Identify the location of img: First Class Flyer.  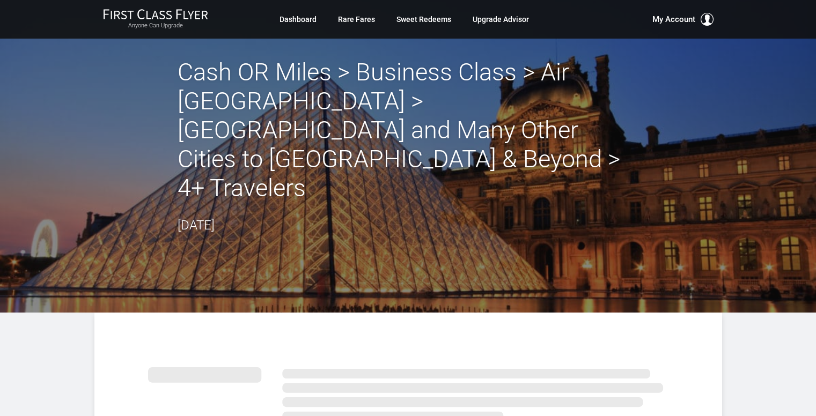
(156, 14).